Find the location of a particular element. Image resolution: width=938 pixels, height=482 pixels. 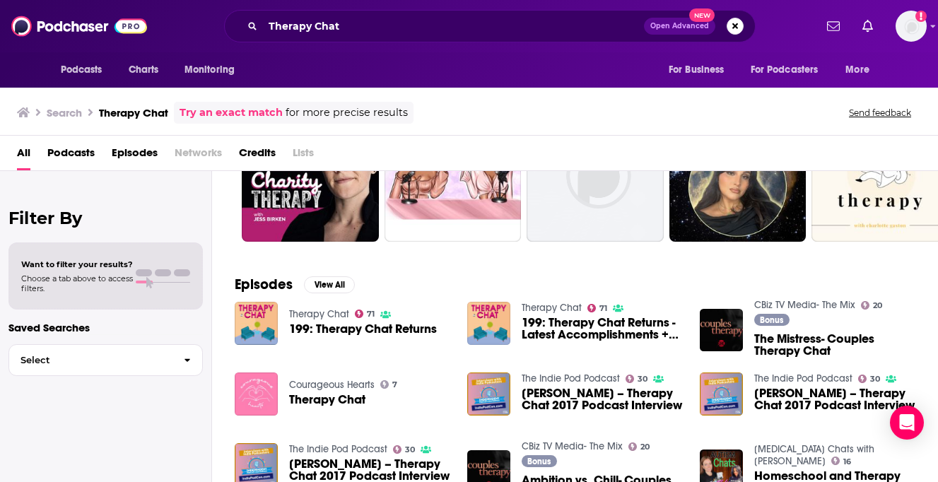

span: More is located at coordinates (858, 70).